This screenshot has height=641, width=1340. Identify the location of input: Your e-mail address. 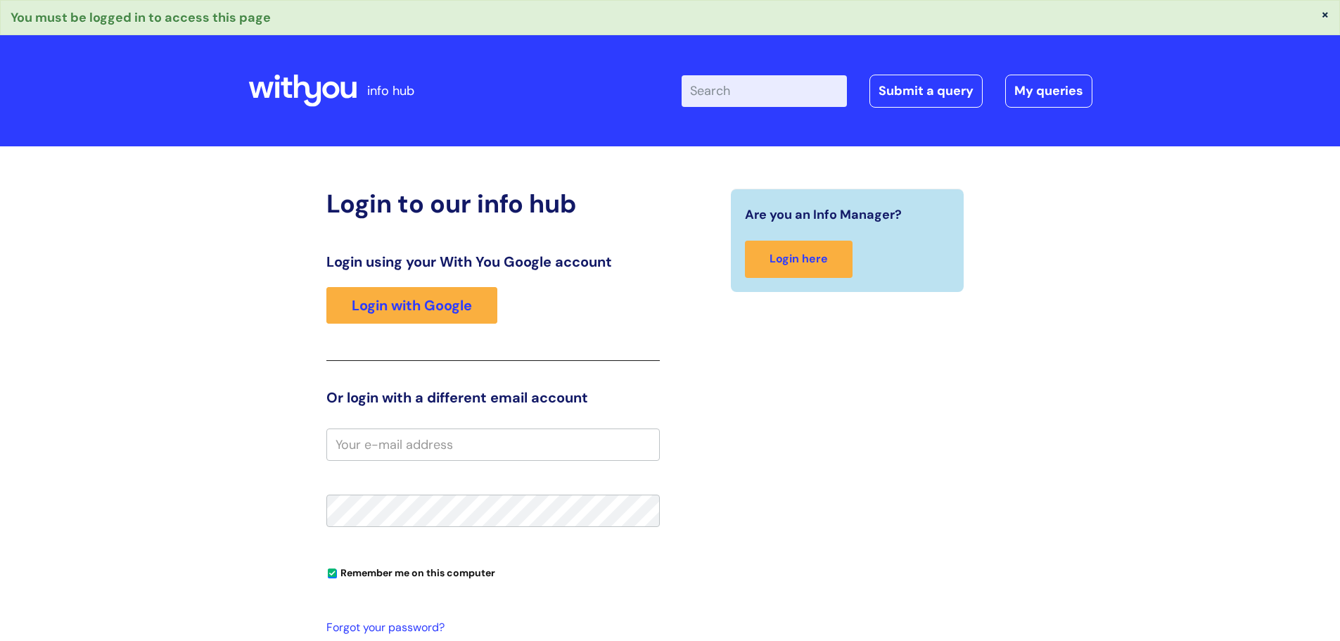
(493, 444).